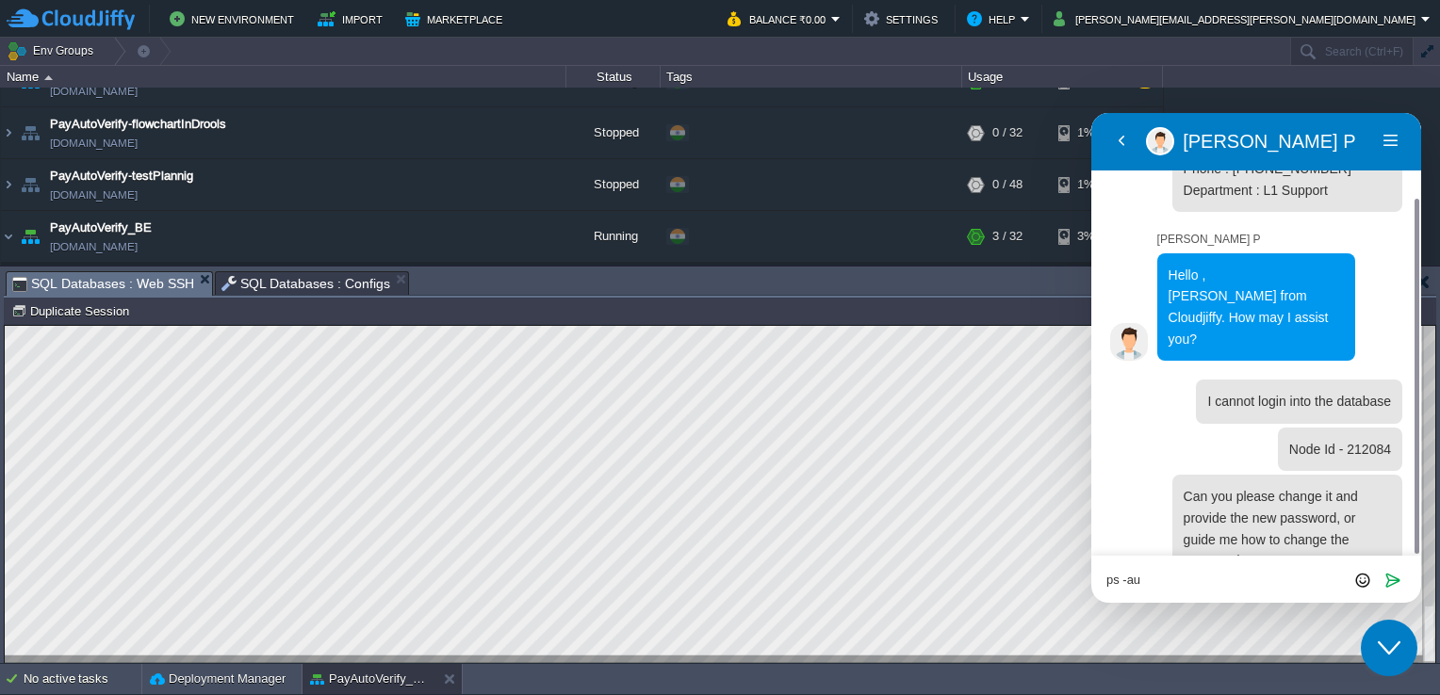 Image resolution: width=1440 pixels, height=695 pixels. What do you see at coordinates (270, 467) in the screenshot?
I see `div: Group of buttons` at bounding box center [270, 467].